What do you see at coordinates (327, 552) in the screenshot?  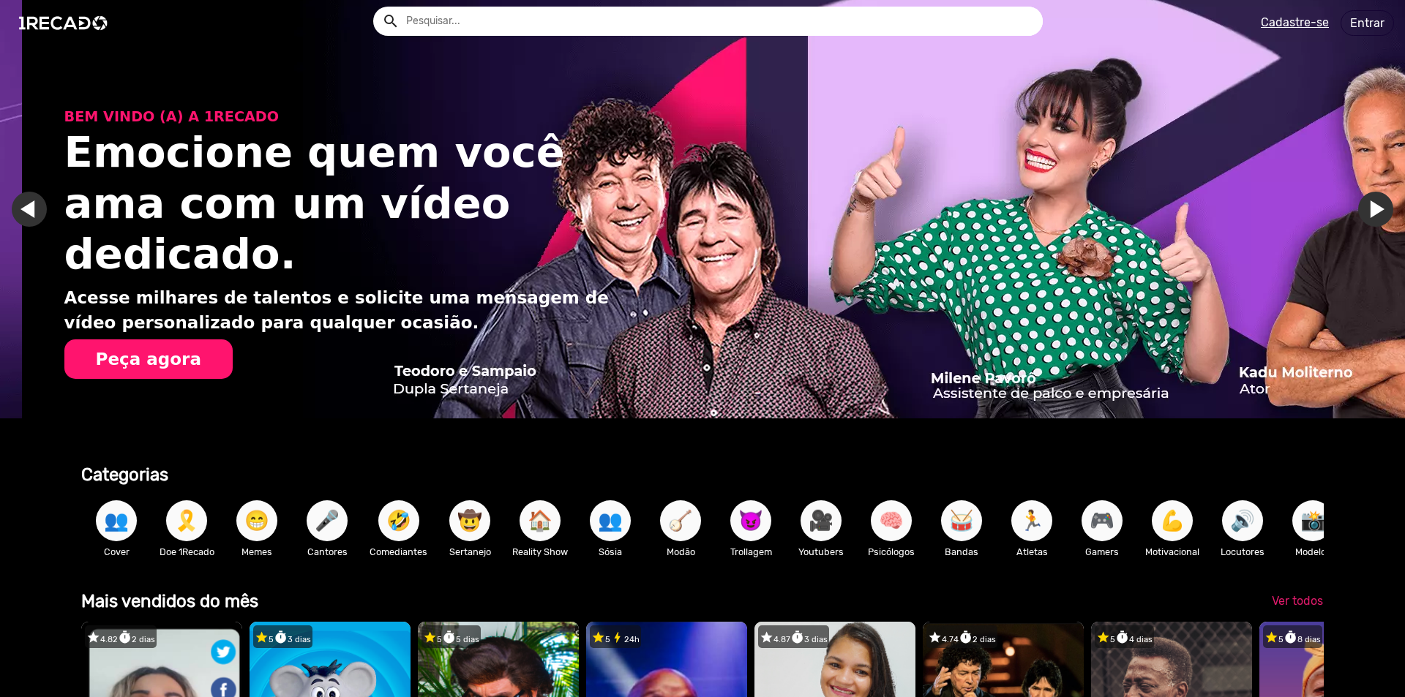 I see `p: Cantores` at bounding box center [327, 552].